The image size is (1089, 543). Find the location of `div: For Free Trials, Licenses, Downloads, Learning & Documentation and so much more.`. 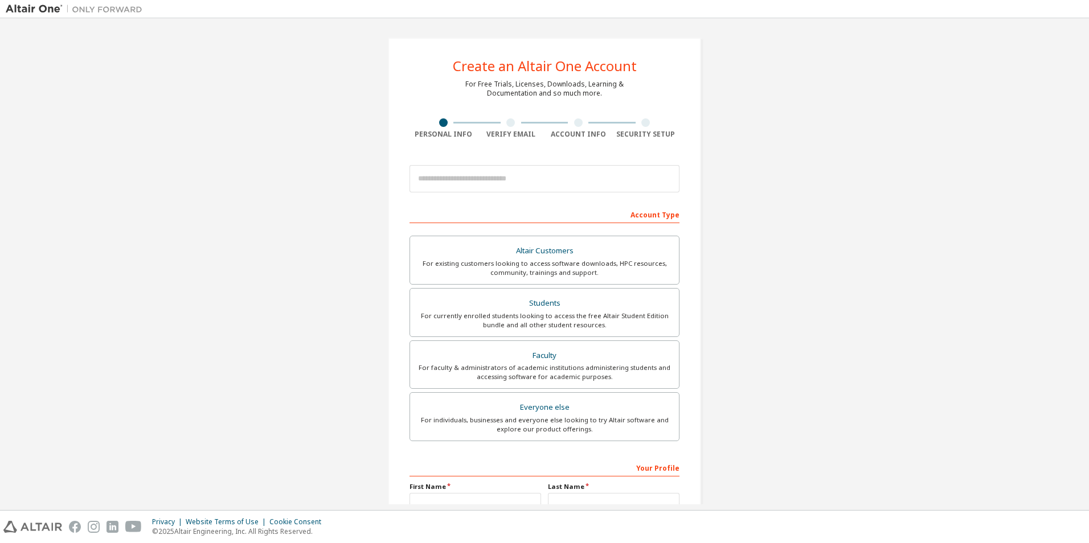

div: For Free Trials, Licenses, Downloads, Learning & Documentation and so much more. is located at coordinates (544, 89).